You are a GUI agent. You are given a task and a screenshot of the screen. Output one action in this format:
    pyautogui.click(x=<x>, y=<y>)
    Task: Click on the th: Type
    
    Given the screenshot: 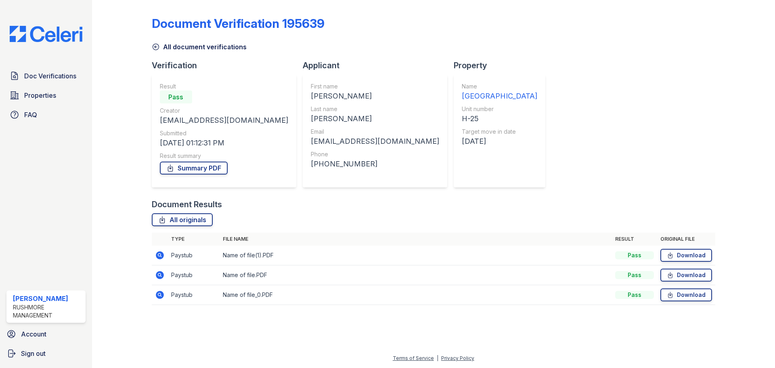 What is the action you would take?
    pyautogui.click(x=194, y=239)
    